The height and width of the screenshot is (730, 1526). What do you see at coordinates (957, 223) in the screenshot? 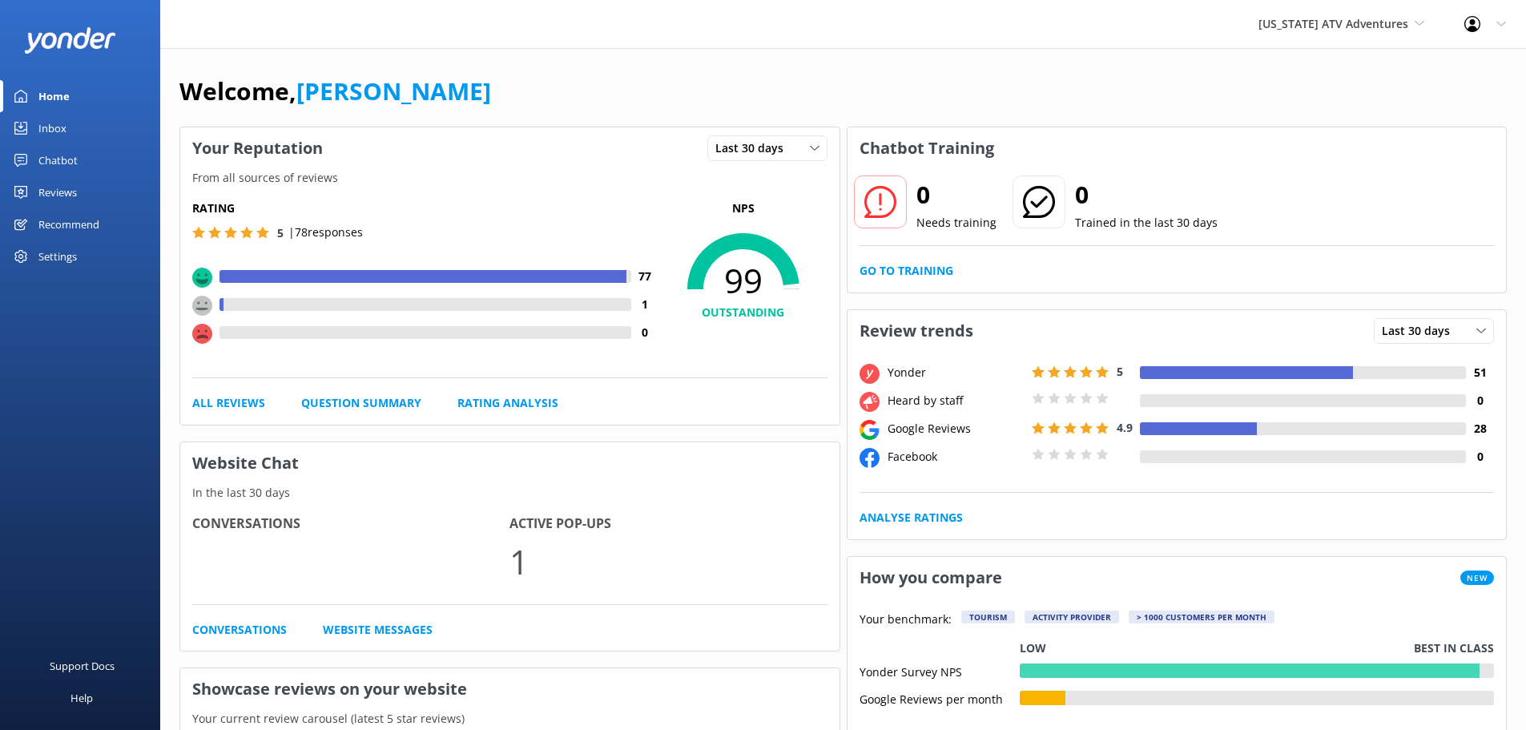
I see `p: Needs training` at bounding box center [957, 223].